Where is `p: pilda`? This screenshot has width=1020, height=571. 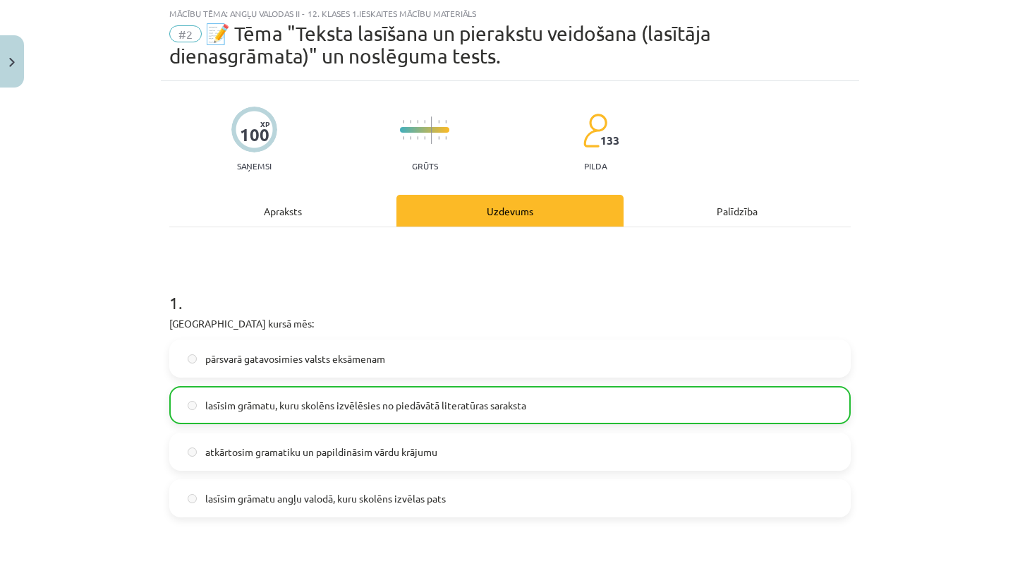 p: pilda is located at coordinates (595, 166).